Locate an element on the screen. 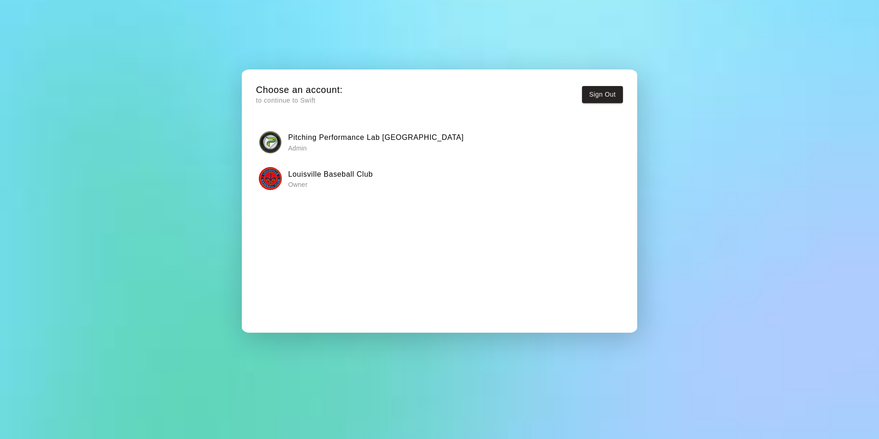 The height and width of the screenshot is (439, 879). img: Pitching Performance Lab Louisville is located at coordinates (270, 142).